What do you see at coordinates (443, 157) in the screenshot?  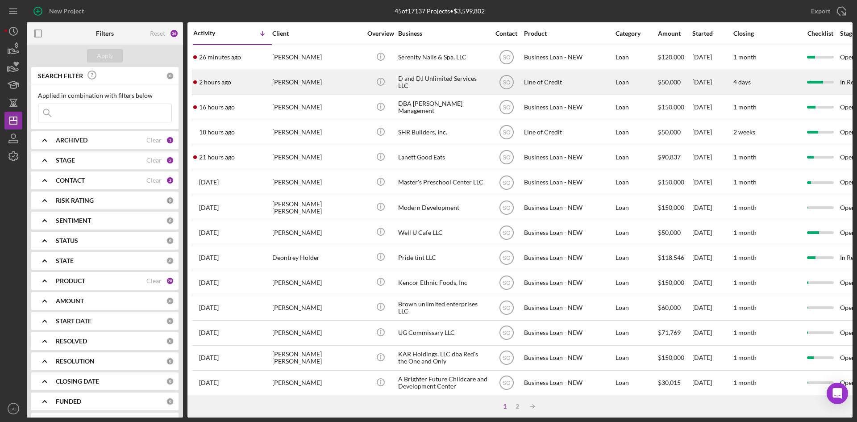 I see `div: Lanett Good Eats` at bounding box center [443, 157].